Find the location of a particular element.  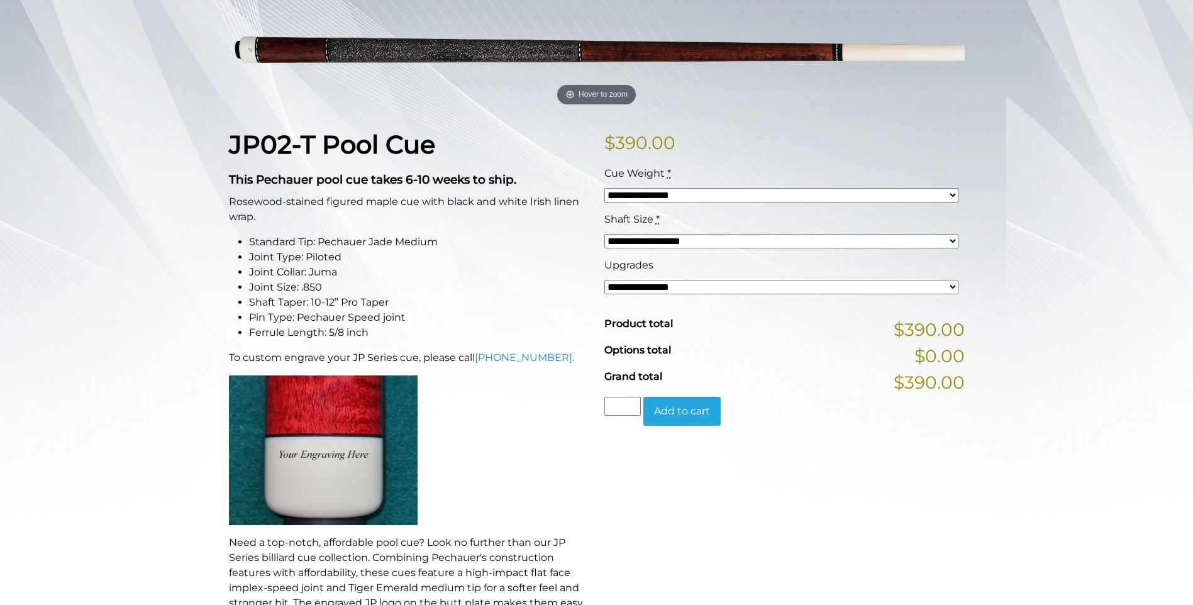

span: Cue Weight is located at coordinates (635, 173).